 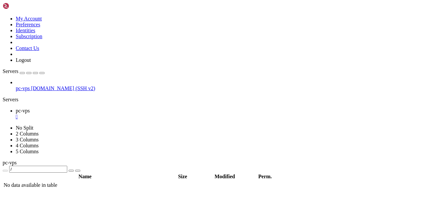 I want to click on a: My Account, so click(x=29, y=18).